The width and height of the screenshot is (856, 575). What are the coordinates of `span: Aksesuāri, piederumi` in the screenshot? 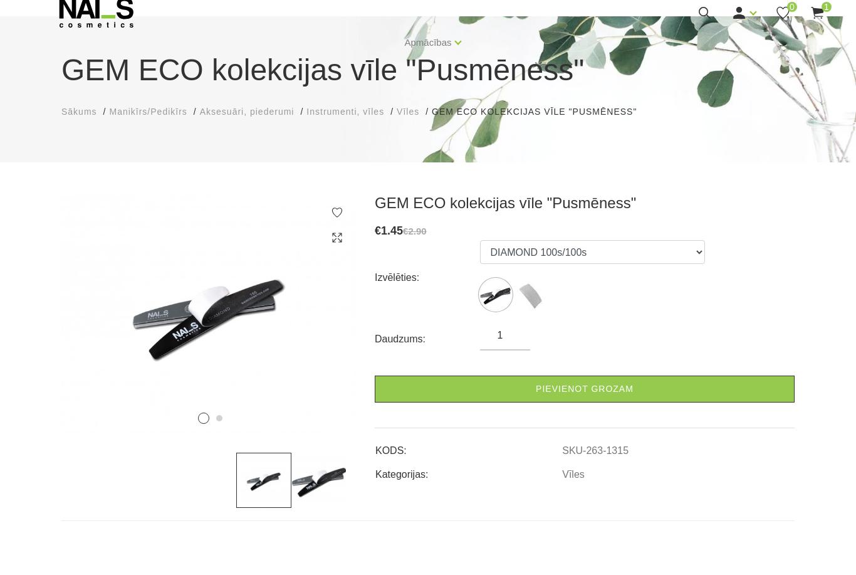 It's located at (247, 112).